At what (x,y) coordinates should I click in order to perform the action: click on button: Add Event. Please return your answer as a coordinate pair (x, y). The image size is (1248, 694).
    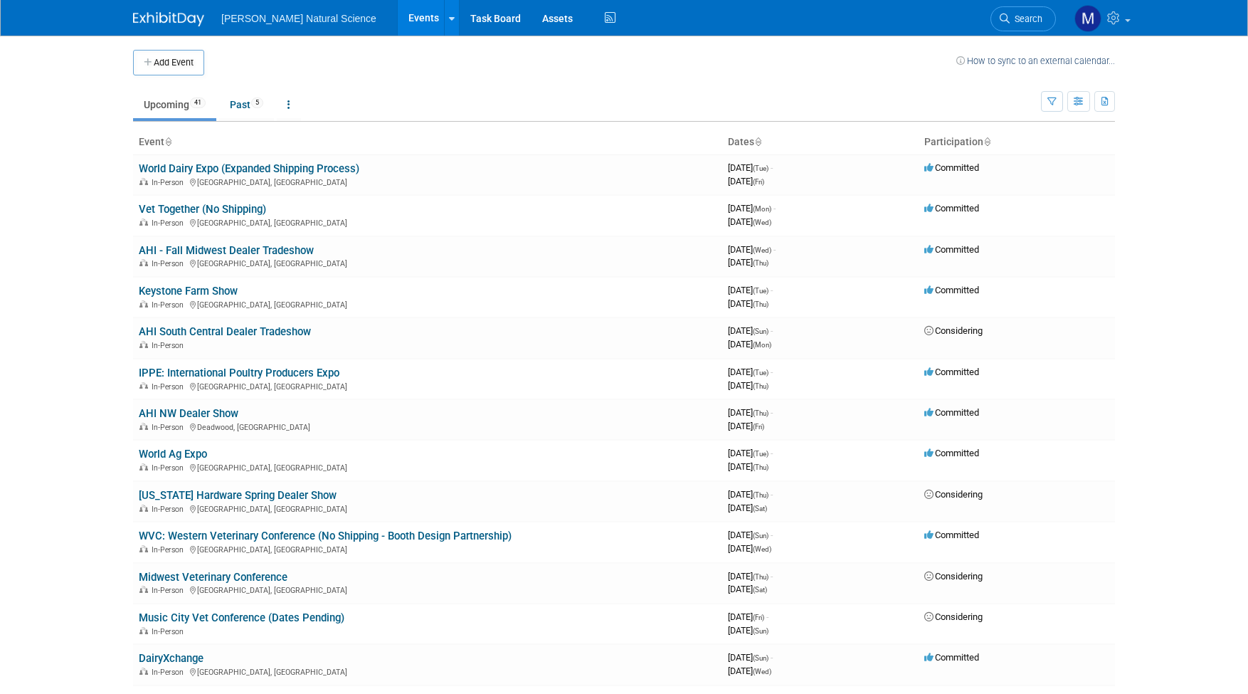
    Looking at the image, I should click on (169, 63).